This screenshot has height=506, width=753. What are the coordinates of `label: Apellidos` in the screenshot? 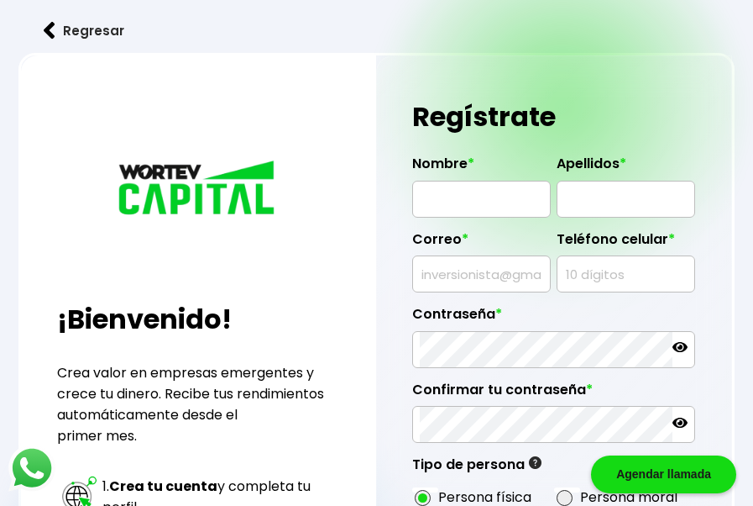 It's located at (626, 168).